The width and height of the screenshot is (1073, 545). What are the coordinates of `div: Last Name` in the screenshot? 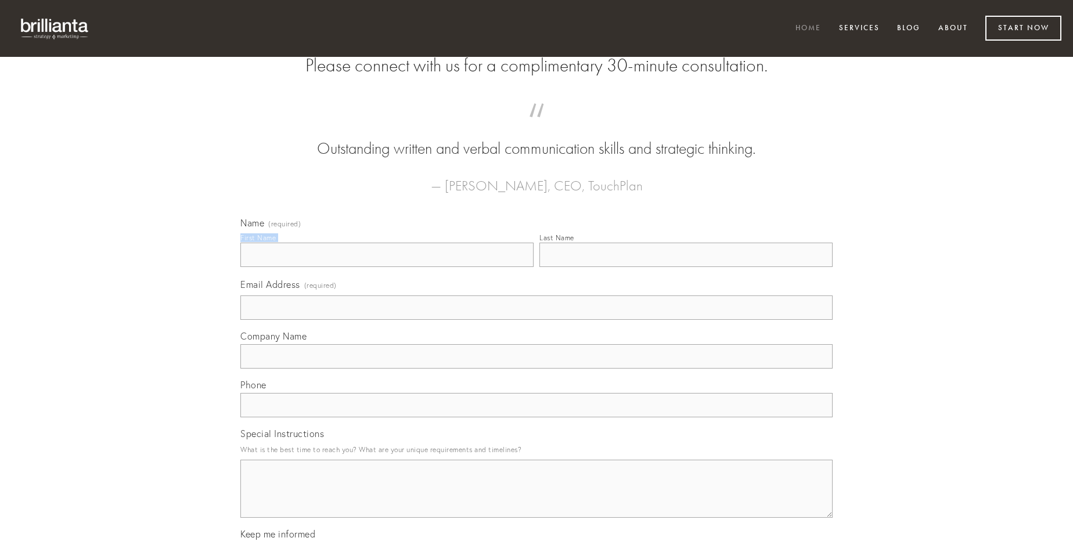 It's located at (557, 238).